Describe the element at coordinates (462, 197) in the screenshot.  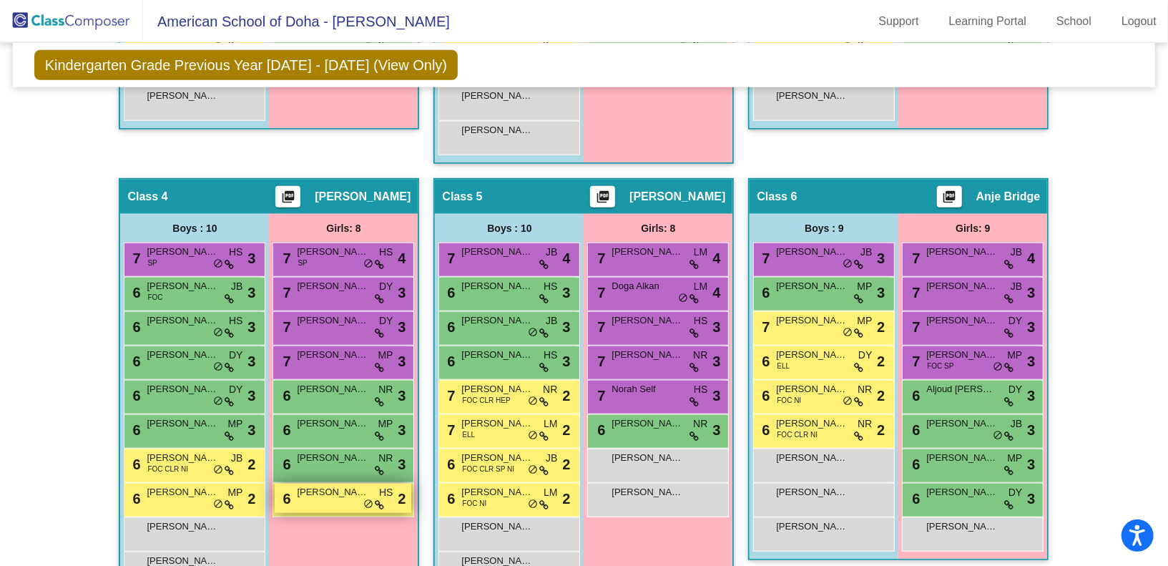
I see `span: Class 5` at that location.